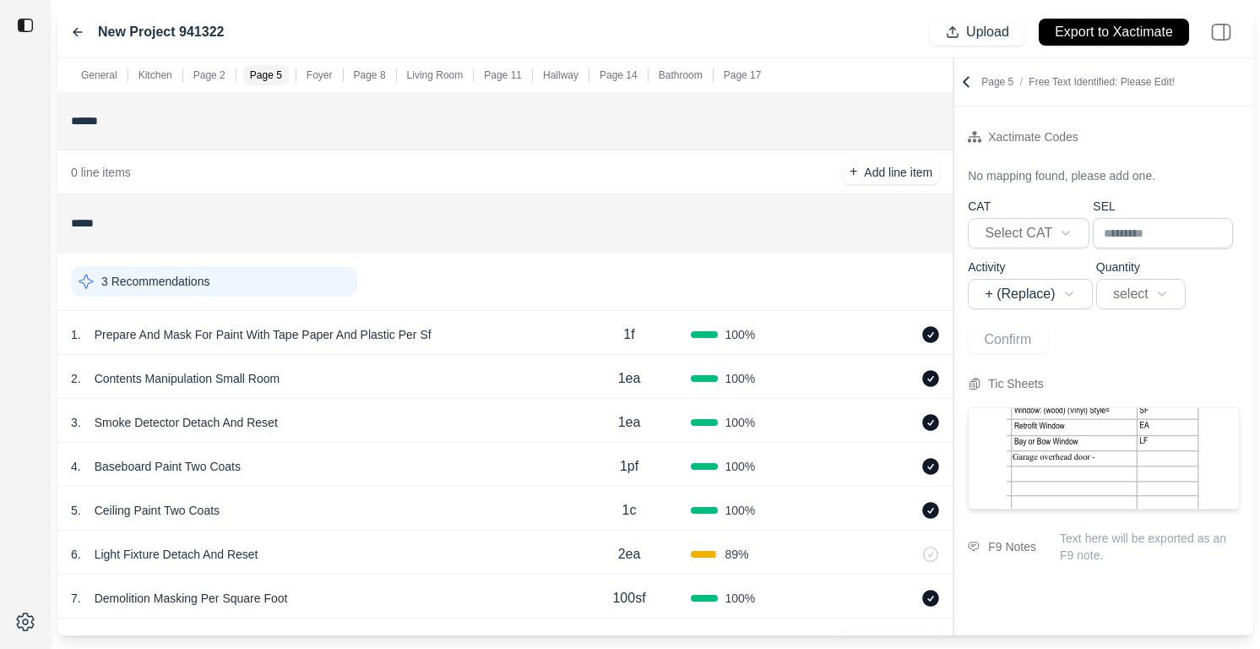  I want to click on p: 4 ., so click(76, 466).